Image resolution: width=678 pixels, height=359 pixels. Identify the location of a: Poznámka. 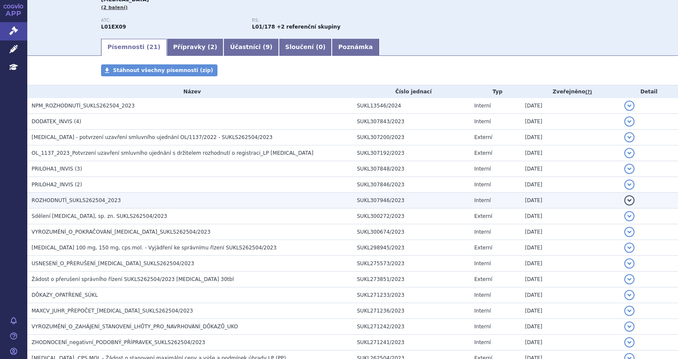
(355, 47).